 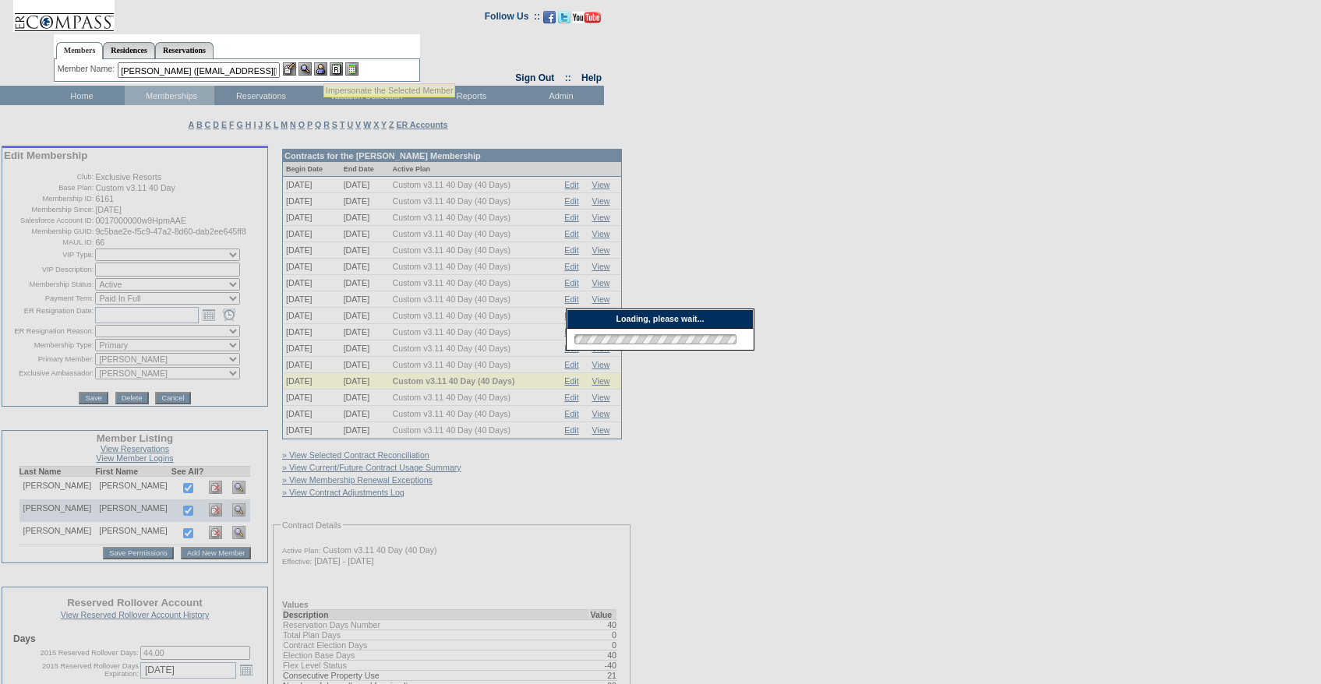 I want to click on a: Residences, so click(x=129, y=50).